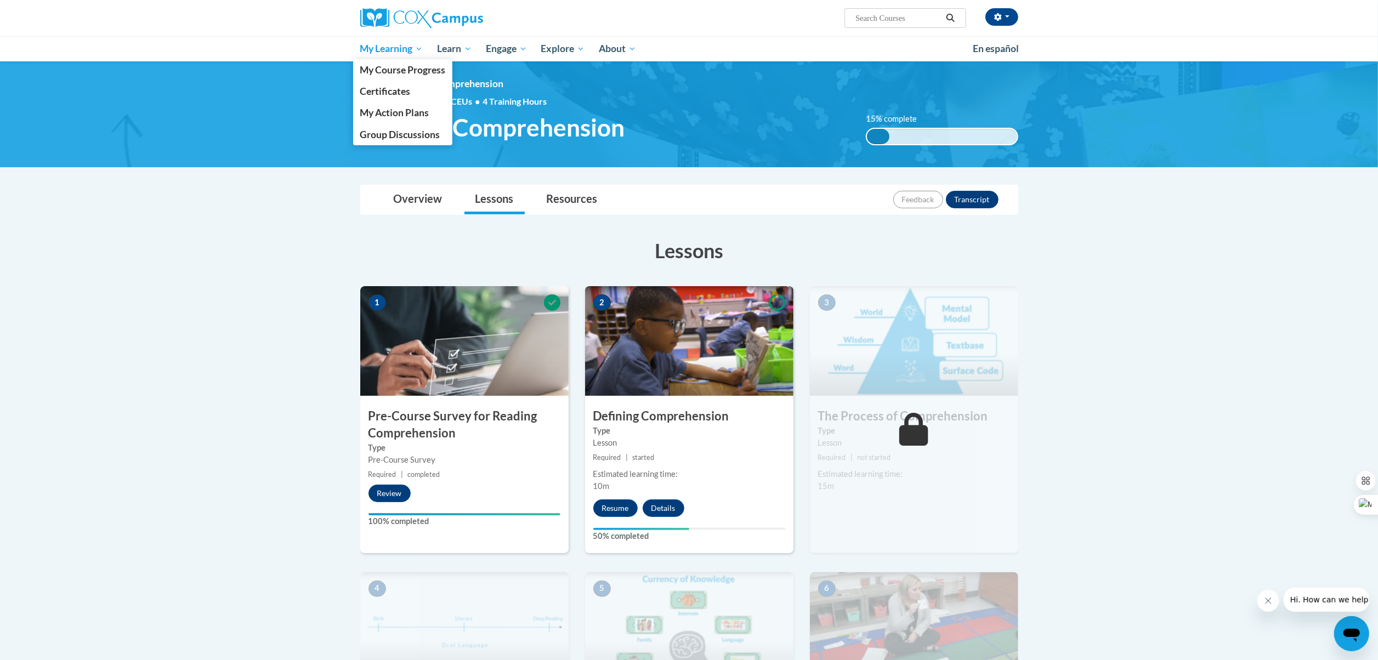 The height and width of the screenshot is (660, 1378). Describe the element at coordinates (602, 486) in the screenshot. I see `span: 10m` at that location.